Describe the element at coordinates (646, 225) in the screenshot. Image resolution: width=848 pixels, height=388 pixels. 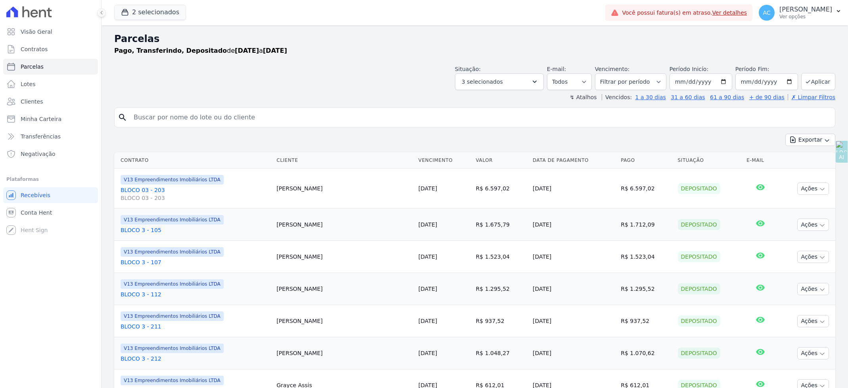
I see `td: R$ 1.712,09` at that location.